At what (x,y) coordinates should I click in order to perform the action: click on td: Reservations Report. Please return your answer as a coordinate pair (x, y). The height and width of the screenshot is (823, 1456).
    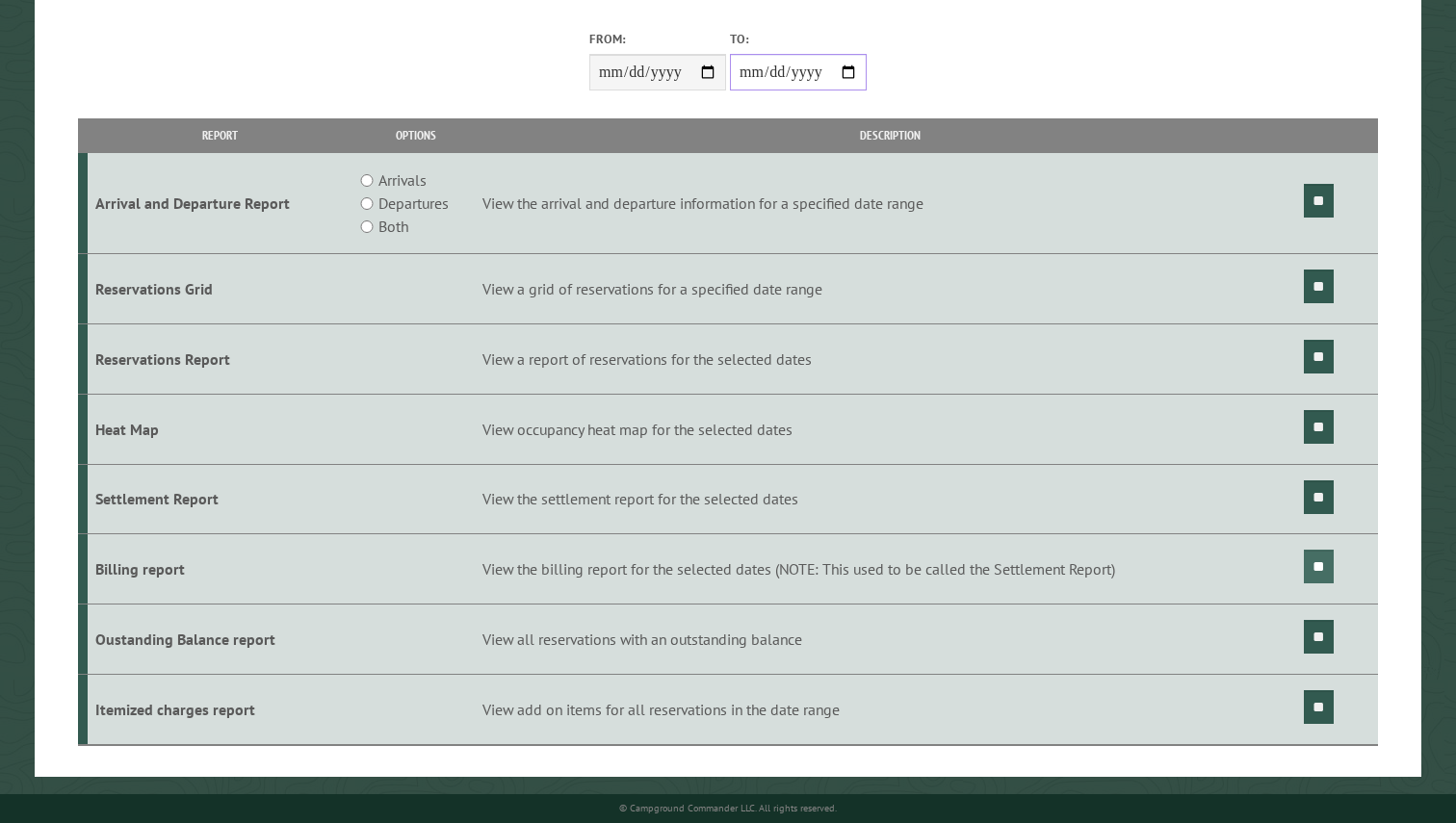
    Looking at the image, I should click on (219, 358).